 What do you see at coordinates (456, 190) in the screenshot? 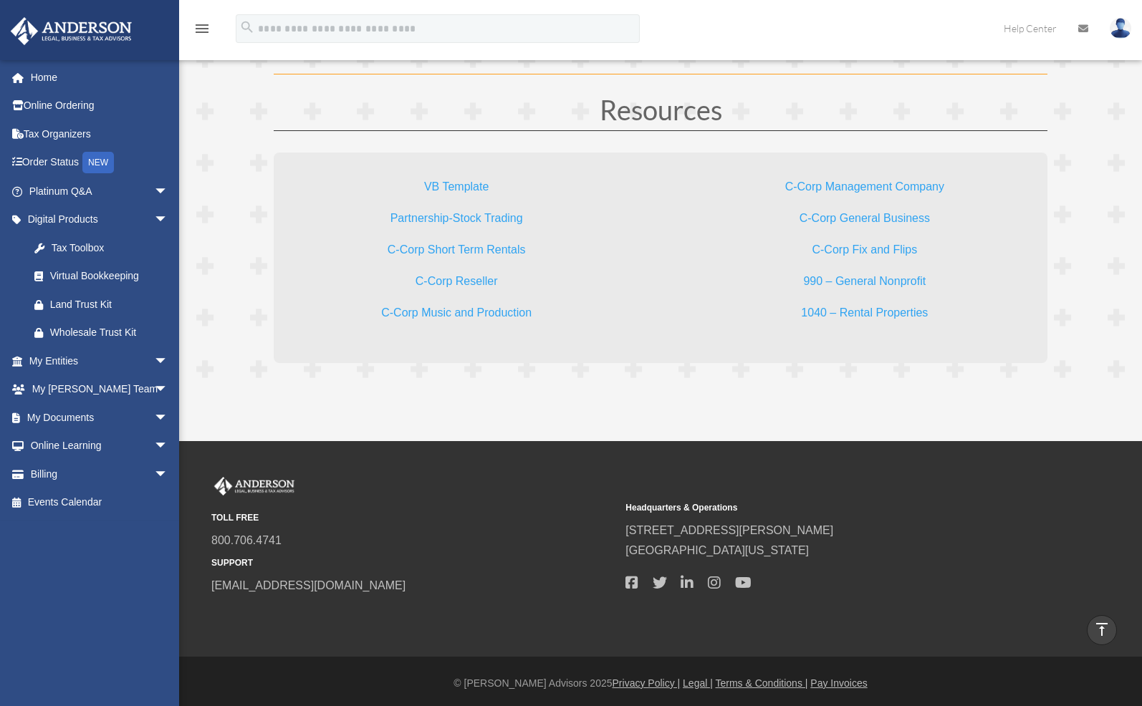
I see `a: VB Template` at bounding box center [456, 190].